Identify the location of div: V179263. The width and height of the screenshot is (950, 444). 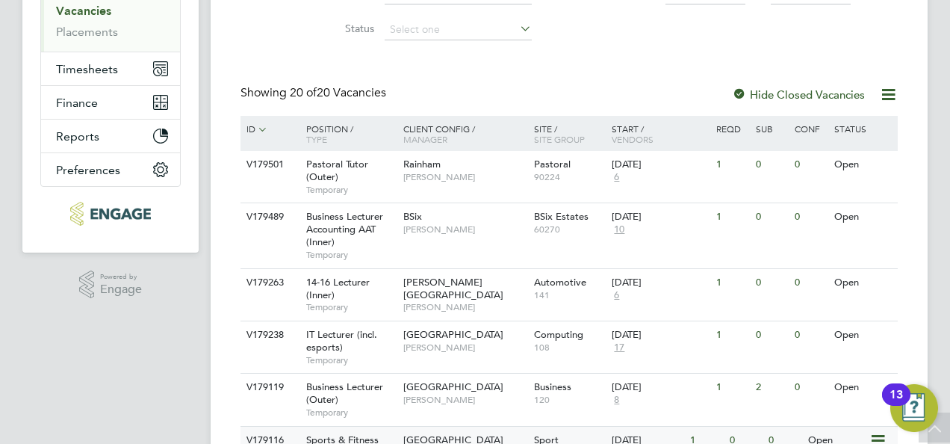
(269, 282).